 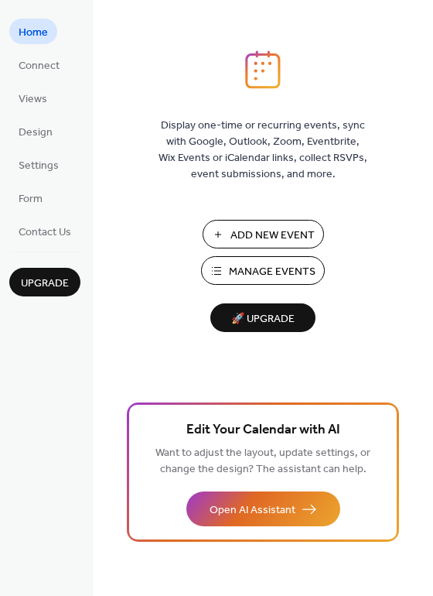 I want to click on img: logo_icon.svg, so click(x=263, y=70).